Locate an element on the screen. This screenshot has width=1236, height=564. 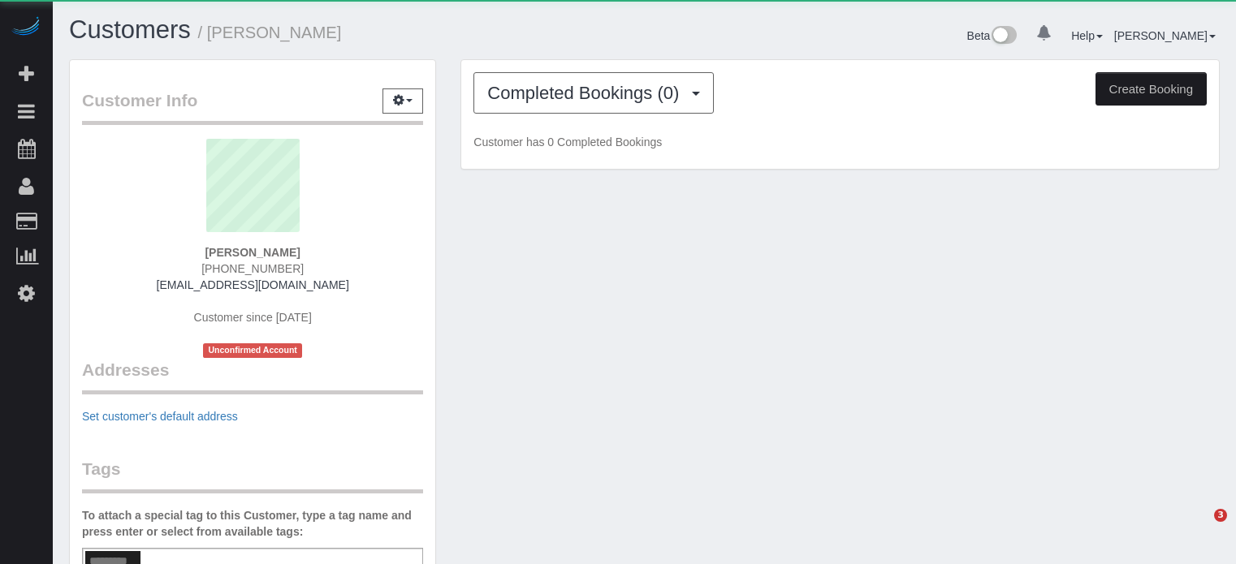
button: Completed Bookings (0) is located at coordinates (594, 93).